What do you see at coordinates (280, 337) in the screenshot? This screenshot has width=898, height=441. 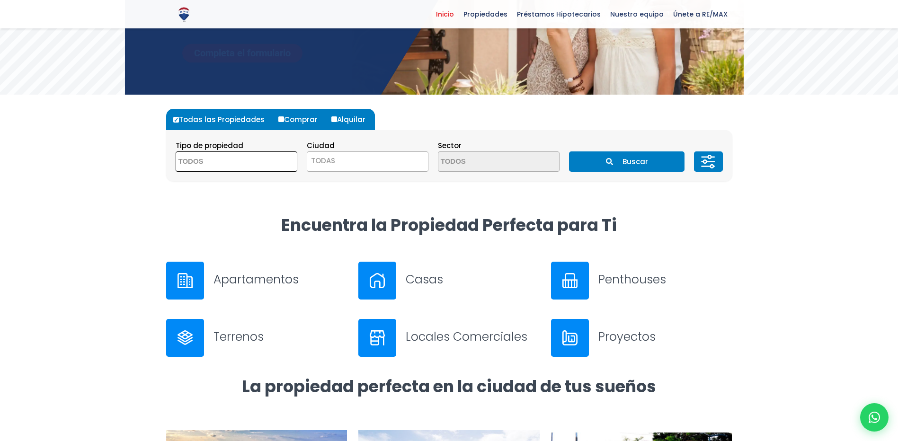 I see `h3: Terrenos` at bounding box center [280, 337].